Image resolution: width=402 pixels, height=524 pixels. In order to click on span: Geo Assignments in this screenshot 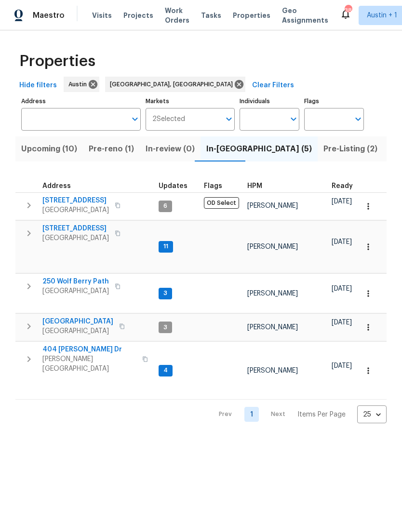, I will do `click(305, 15)`.